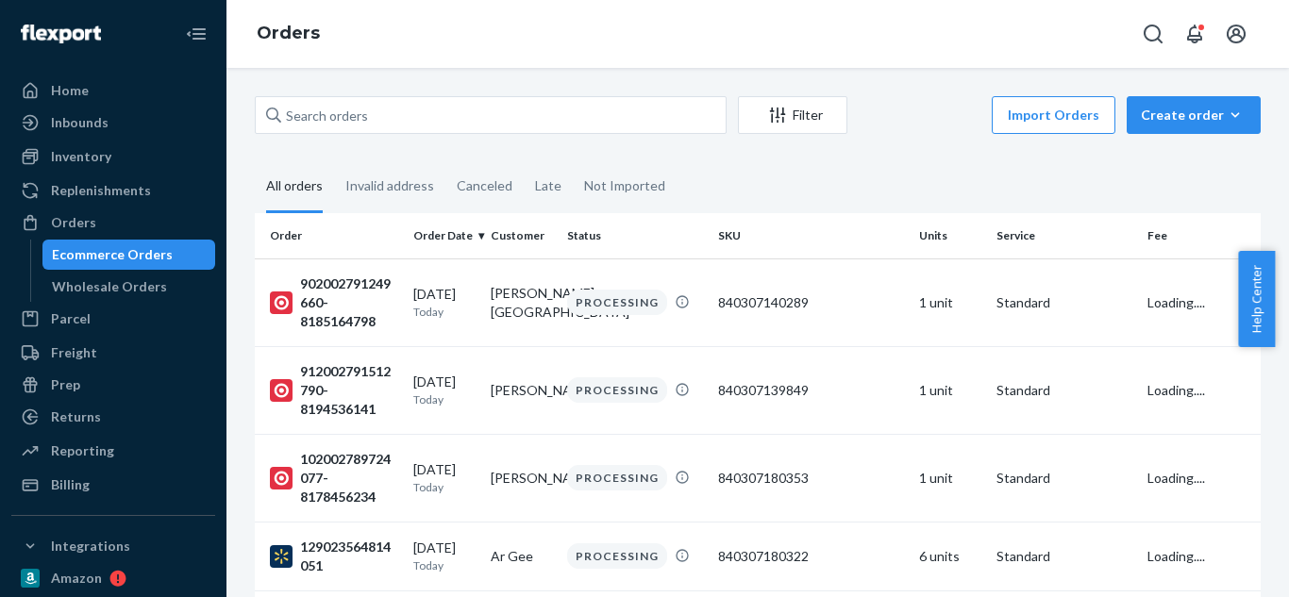 The image size is (1289, 597). Describe the element at coordinates (811, 236) in the screenshot. I see `th: SKU` at that location.